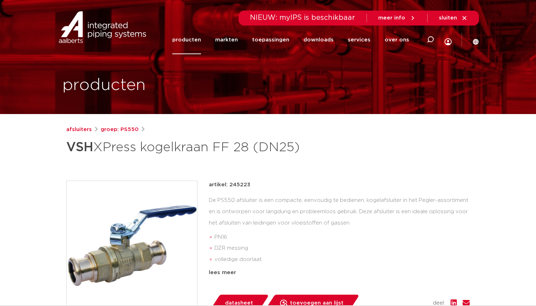  I want to click on a: meer info, so click(397, 18).